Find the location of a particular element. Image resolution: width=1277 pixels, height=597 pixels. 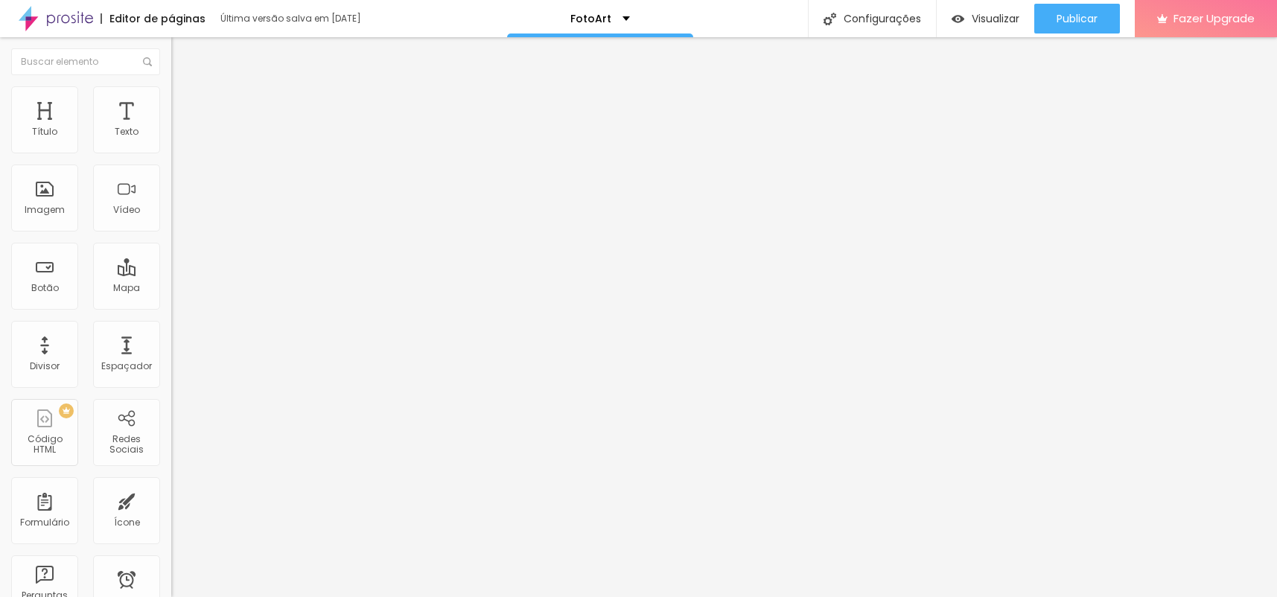

div: Imagem is located at coordinates (45, 210).